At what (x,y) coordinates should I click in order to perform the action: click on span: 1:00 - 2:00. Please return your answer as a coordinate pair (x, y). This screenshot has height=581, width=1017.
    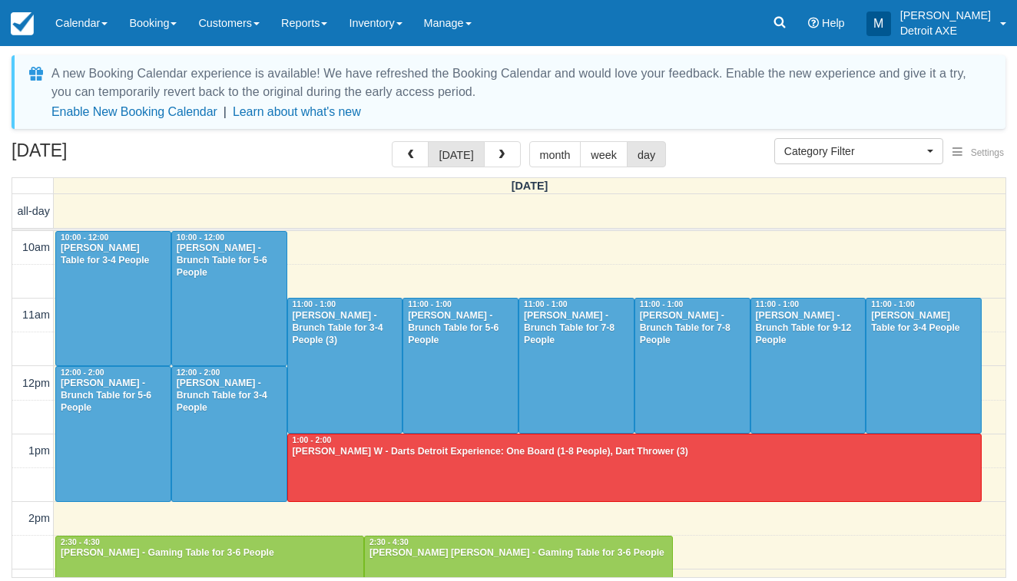
    Looking at the image, I should click on (312, 440).